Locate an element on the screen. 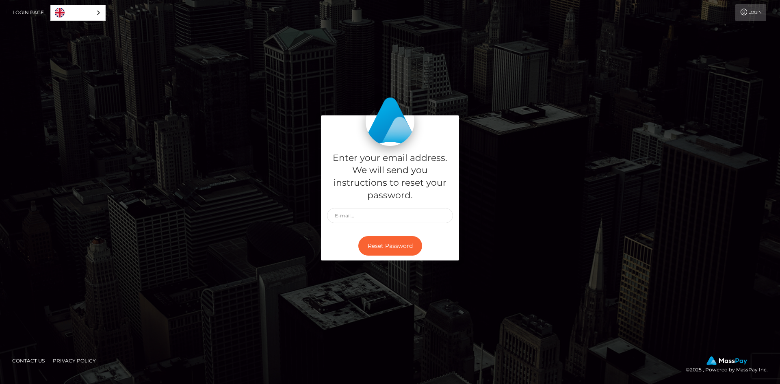 The height and width of the screenshot is (384, 780). div: © 2025 , Powered by MassPay Inc. is located at coordinates (729, 365).